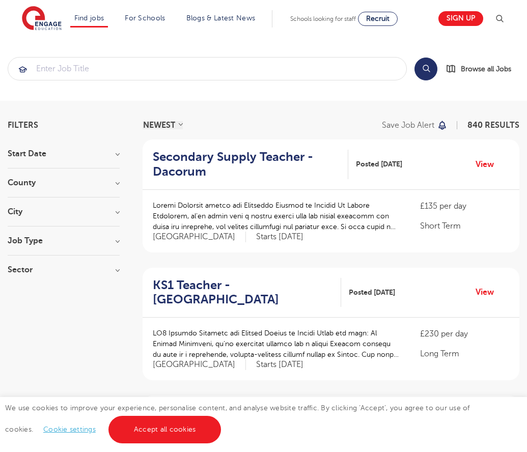  What do you see at coordinates (425, 69) in the screenshot?
I see `button: Search` at bounding box center [425, 69].